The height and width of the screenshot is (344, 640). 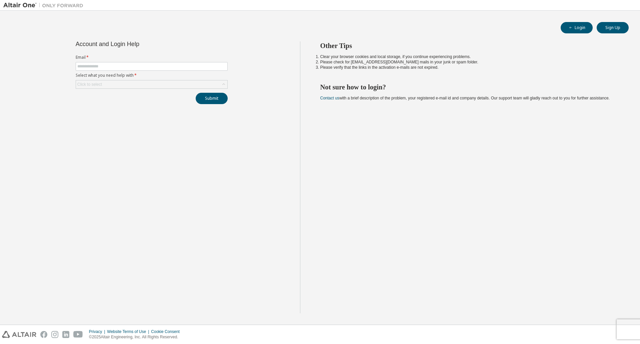 I want to click on h2: Other Tips, so click(x=469, y=46).